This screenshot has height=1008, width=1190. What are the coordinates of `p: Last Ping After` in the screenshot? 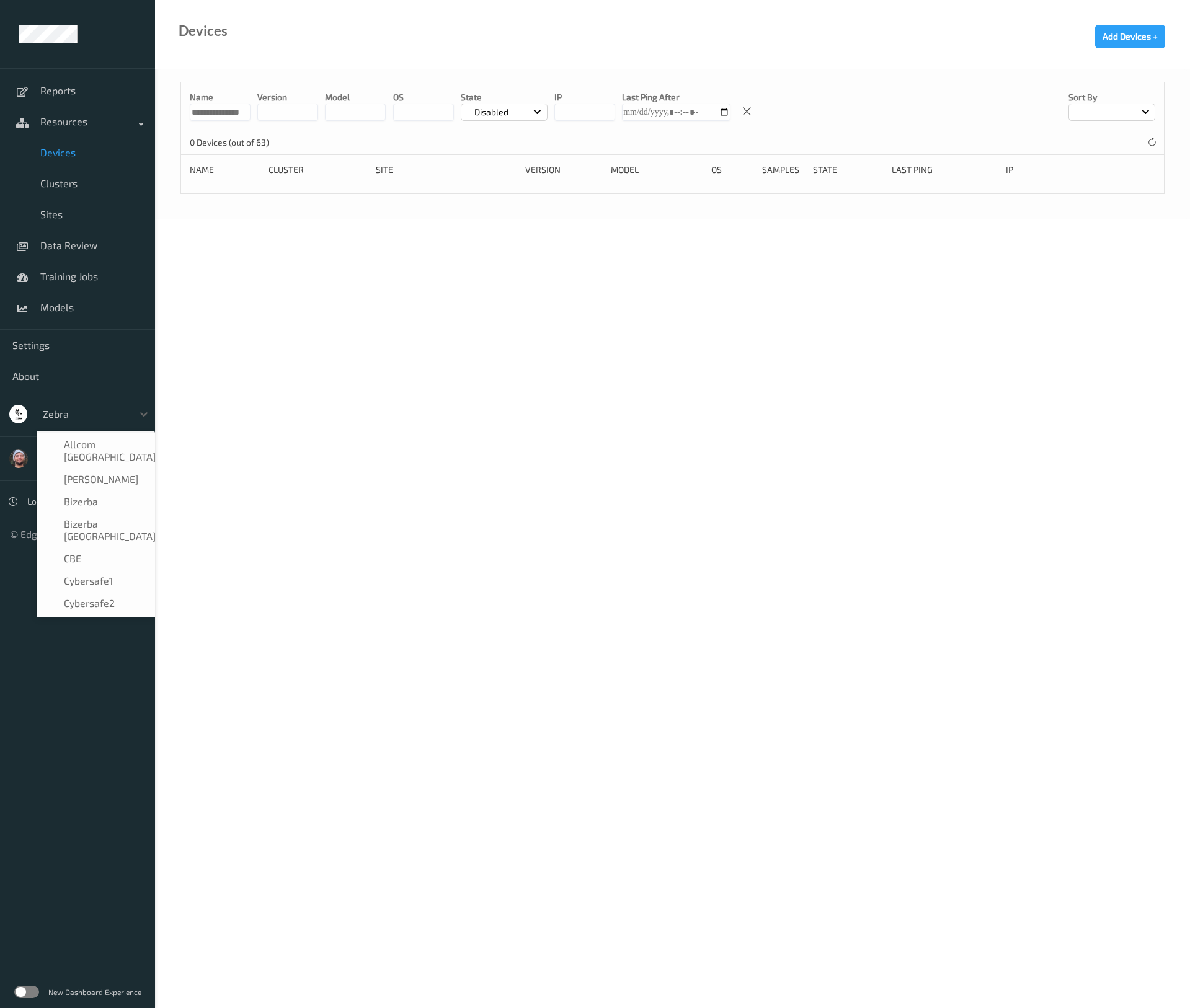 It's located at (676, 97).